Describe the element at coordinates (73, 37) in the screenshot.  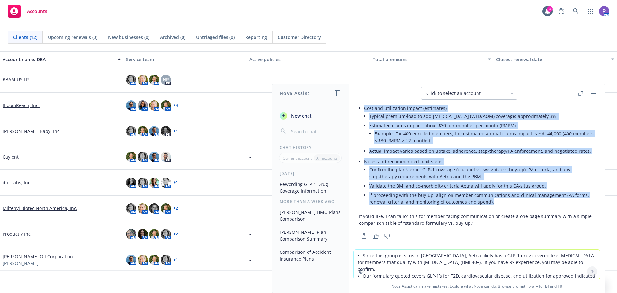
I see `span: Upcoming renewals (0)` at that location.